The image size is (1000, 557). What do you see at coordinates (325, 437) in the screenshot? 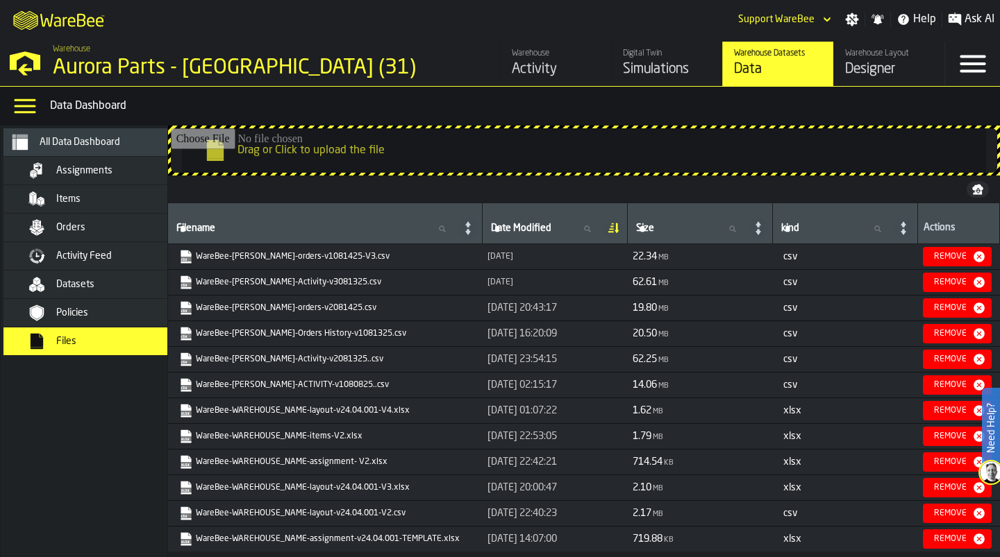
I see `span: WareBee-WAREHOUSE_NAME-items-V2.xlsx` at bounding box center [325, 437].